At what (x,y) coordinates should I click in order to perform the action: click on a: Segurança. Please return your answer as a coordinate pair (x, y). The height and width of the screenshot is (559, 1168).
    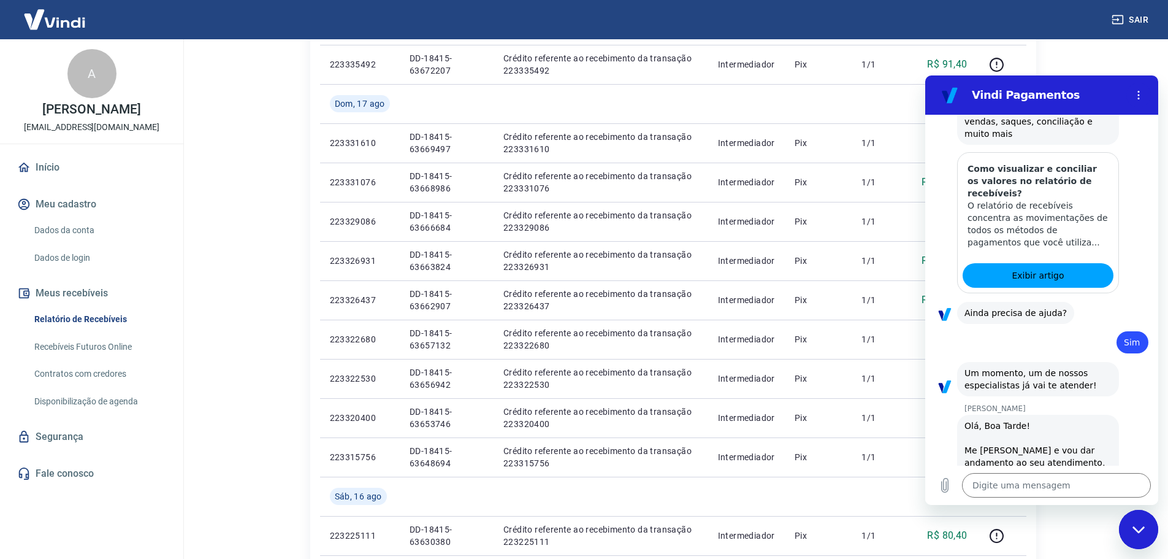
    Looking at the image, I should click on (91, 437).